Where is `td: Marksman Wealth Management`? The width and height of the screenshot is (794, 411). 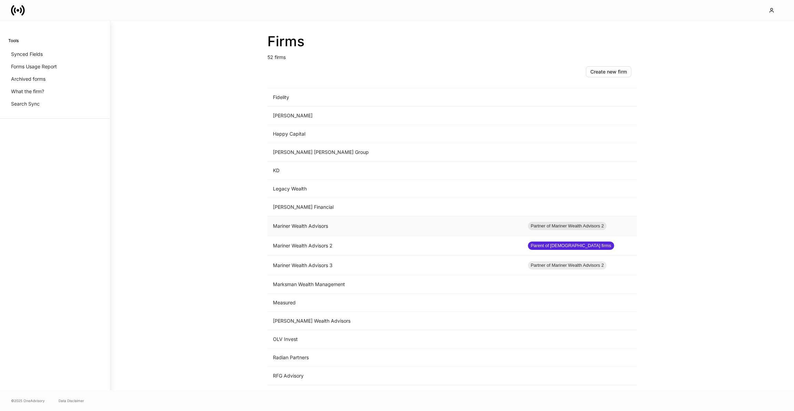 td: Marksman Wealth Management is located at coordinates (395, 284).